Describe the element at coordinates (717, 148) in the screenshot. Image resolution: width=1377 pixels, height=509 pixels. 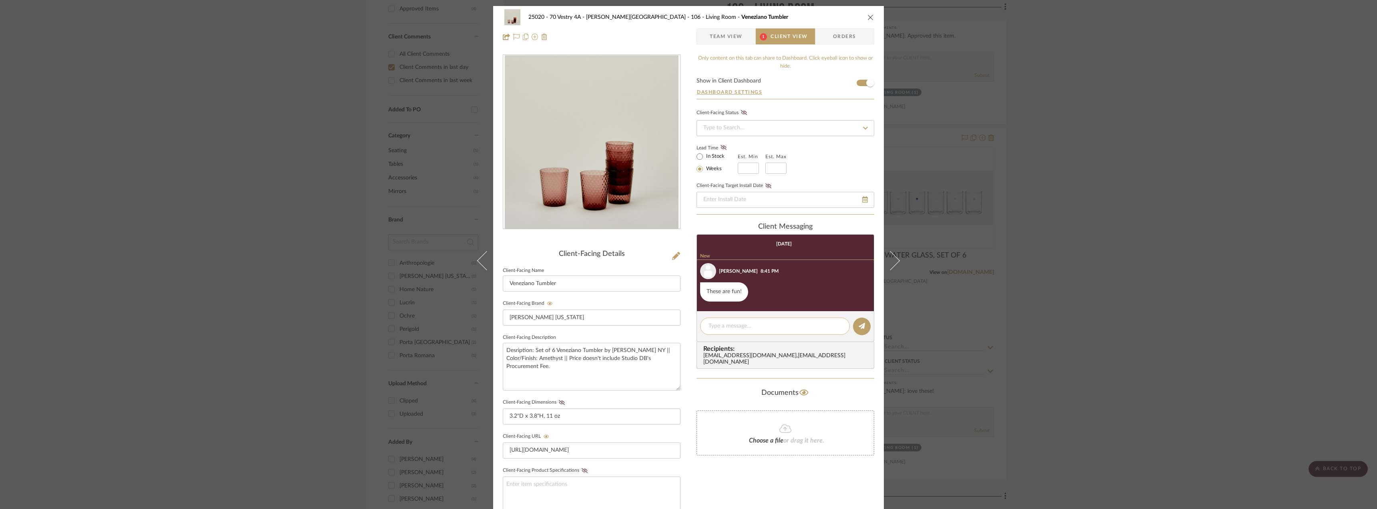
I see `label: Lead Time` at that location.